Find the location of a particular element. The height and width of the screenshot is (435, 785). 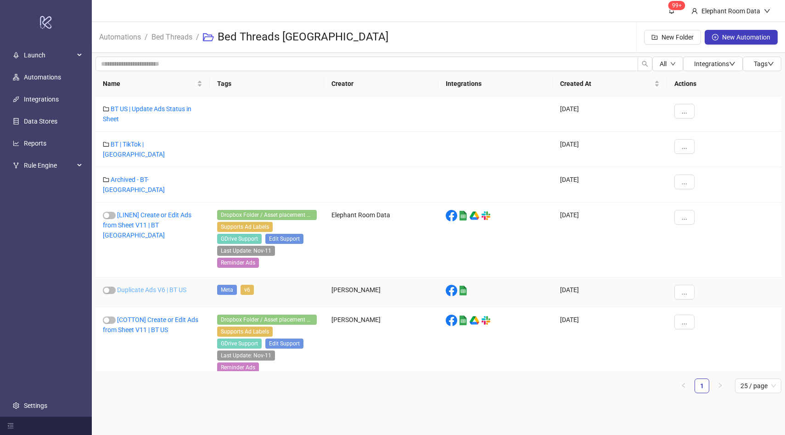

span: search is located at coordinates (645, 64).